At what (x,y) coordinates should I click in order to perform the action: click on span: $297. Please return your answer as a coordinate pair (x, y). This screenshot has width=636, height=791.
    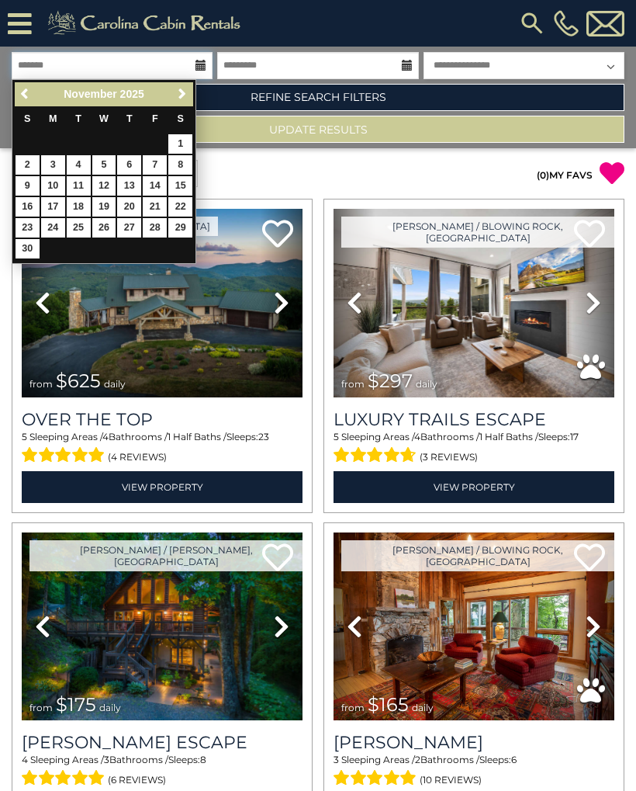
    Looking at the image, I should click on (390, 380).